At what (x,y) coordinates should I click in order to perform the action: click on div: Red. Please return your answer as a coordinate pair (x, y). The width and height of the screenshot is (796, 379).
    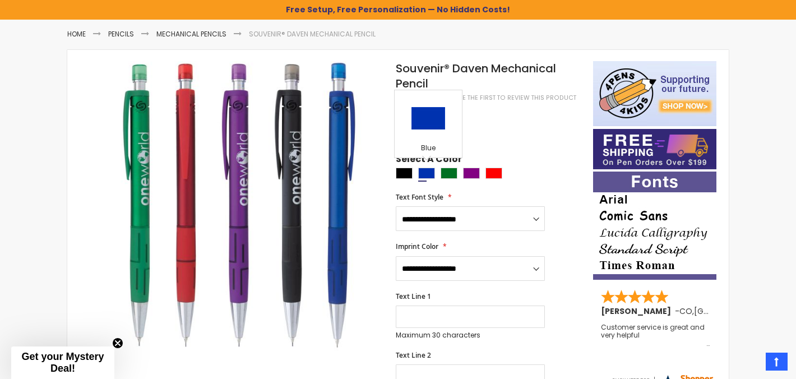
    Looking at the image, I should click on (494, 173).